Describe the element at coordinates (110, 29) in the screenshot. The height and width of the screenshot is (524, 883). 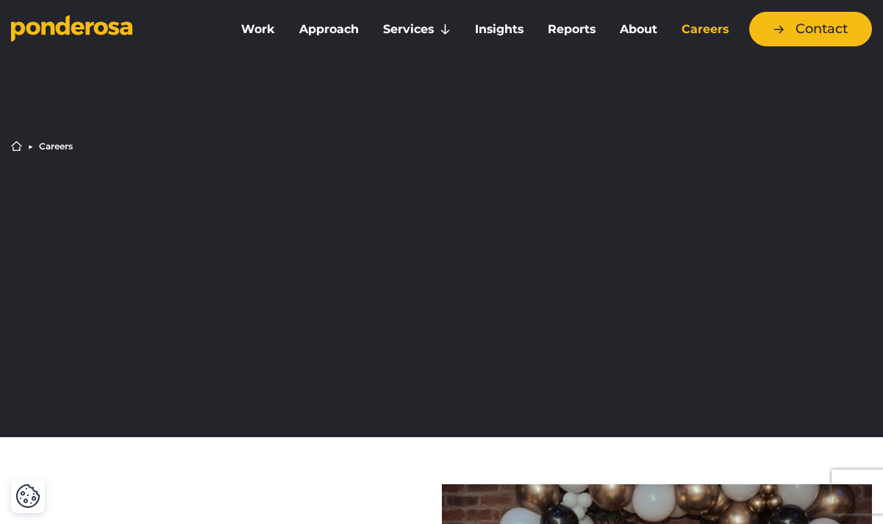
I see `a: Go to homepage` at that location.